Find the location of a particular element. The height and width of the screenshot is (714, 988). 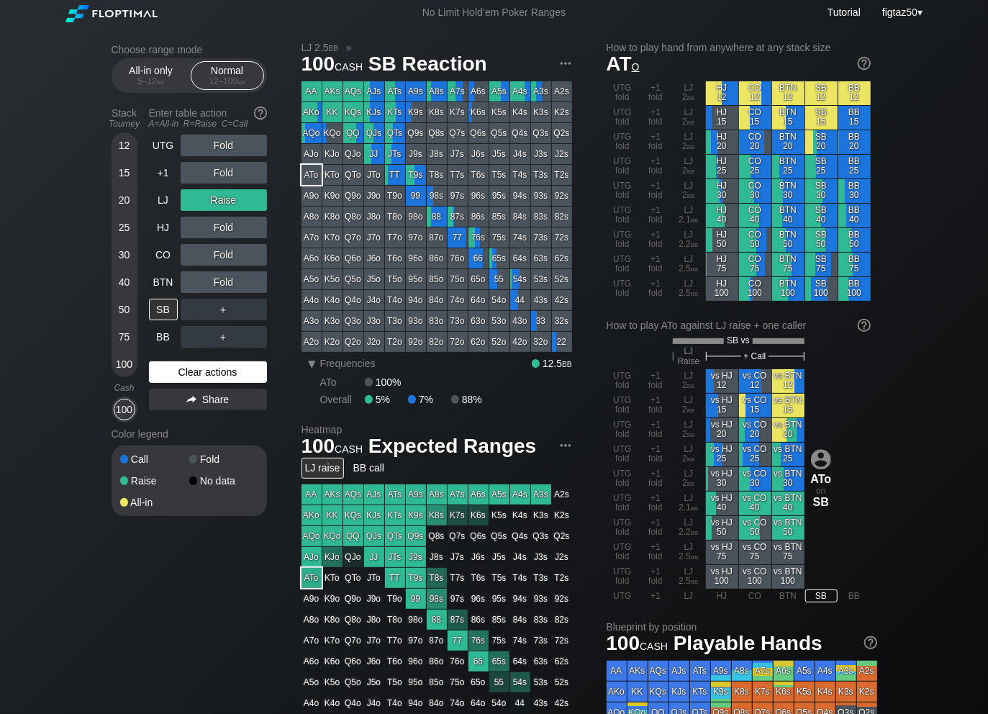

div: A8s is located at coordinates (437, 91).